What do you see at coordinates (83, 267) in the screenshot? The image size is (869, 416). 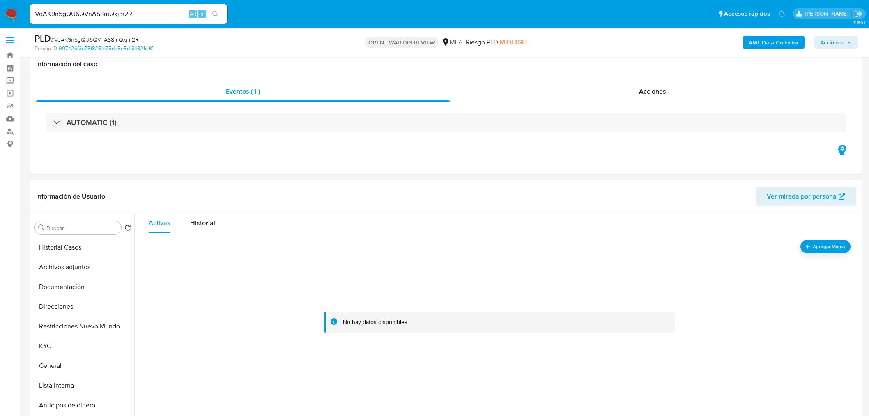 I see `button: Archivos adjuntos` at bounding box center [83, 267].